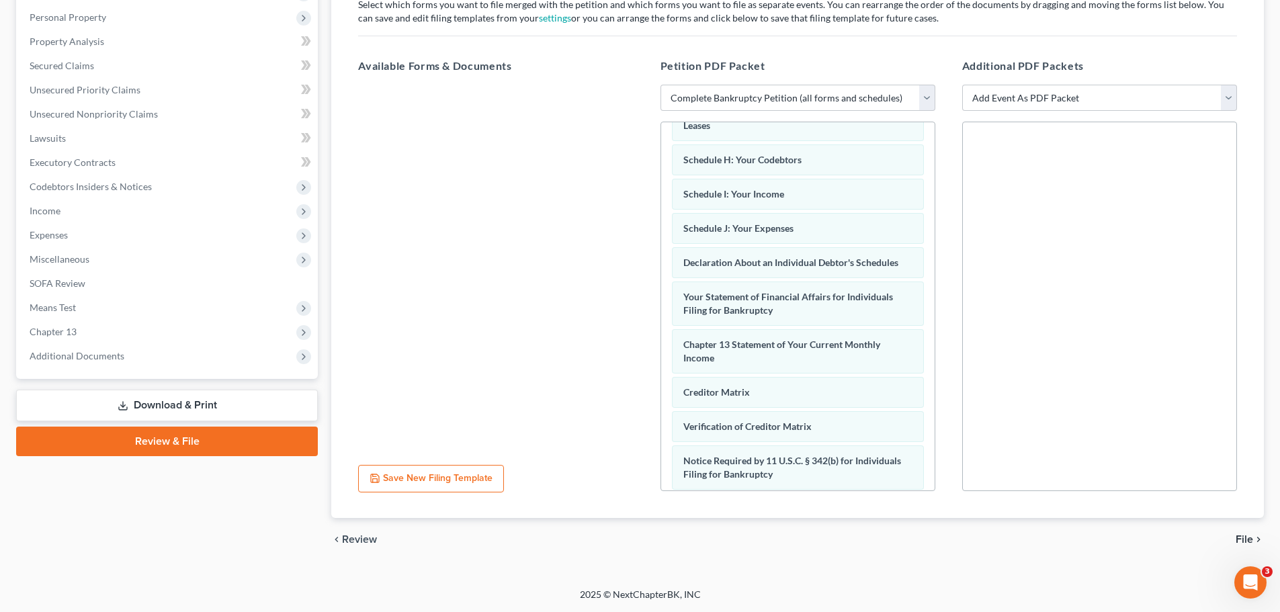 The height and width of the screenshot is (612, 1280). Describe the element at coordinates (52, 307) in the screenshot. I see `span: Means Test` at that location.